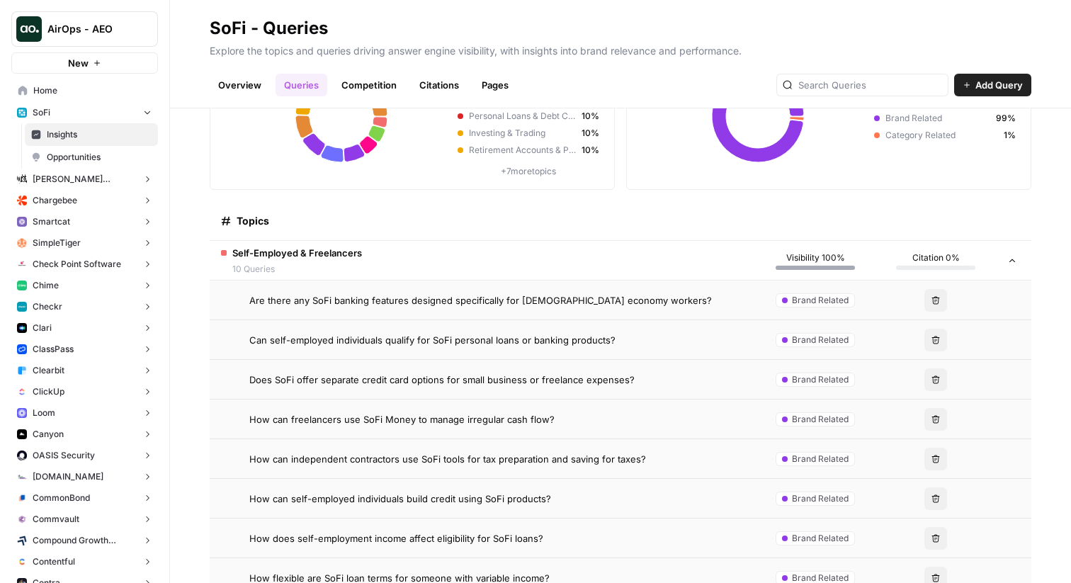  What do you see at coordinates (22, 222) in the screenshot?
I see `img: rkye1xl29jr3pw1t320t03wecljb` at bounding box center [22, 222].